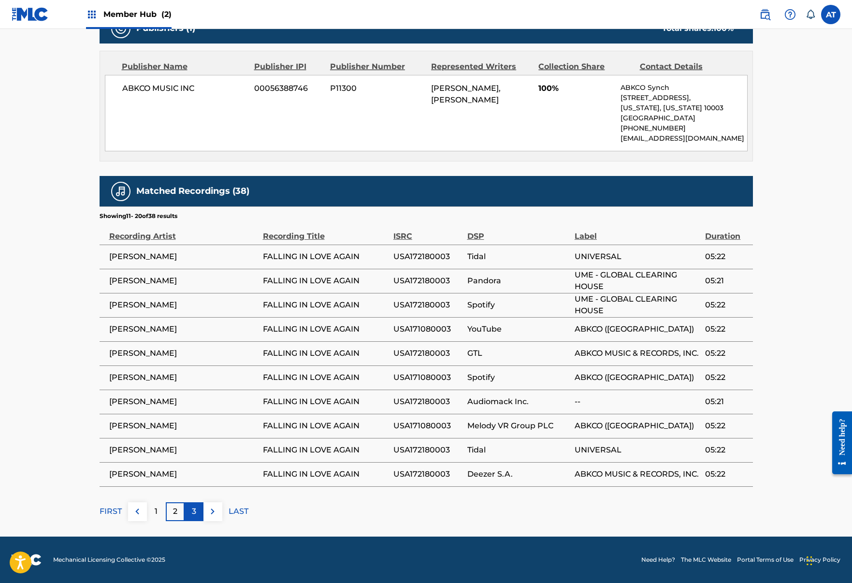 Image resolution: width=852 pixels, height=583 pixels. Describe the element at coordinates (706, 560) in the screenshot. I see `a: The MLC Website` at that location.